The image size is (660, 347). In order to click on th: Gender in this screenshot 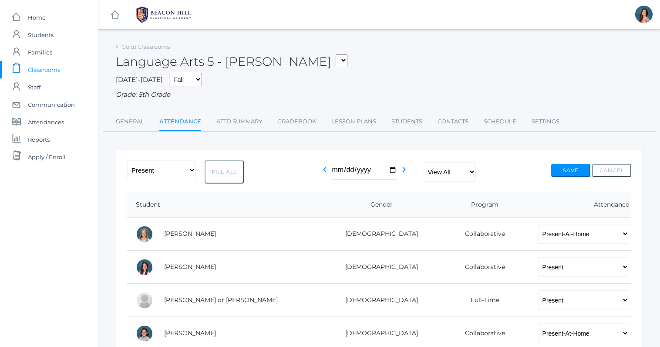, I will do `click(378, 205)`.